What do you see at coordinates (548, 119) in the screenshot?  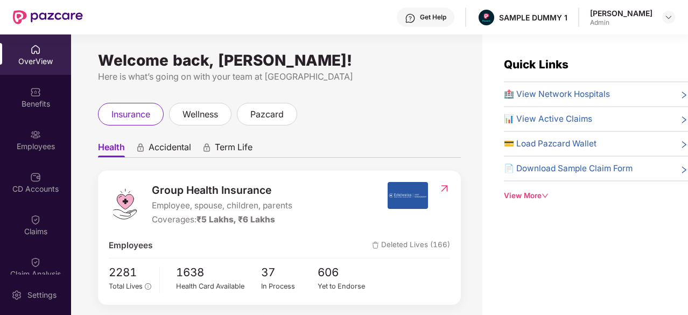 I see `span: 📊 View Active Claims` at bounding box center [548, 119].